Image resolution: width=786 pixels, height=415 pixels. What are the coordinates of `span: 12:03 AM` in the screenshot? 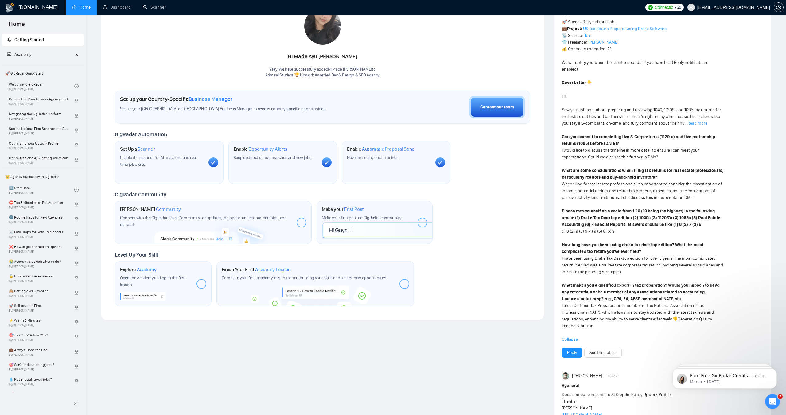 It's located at (612, 376).